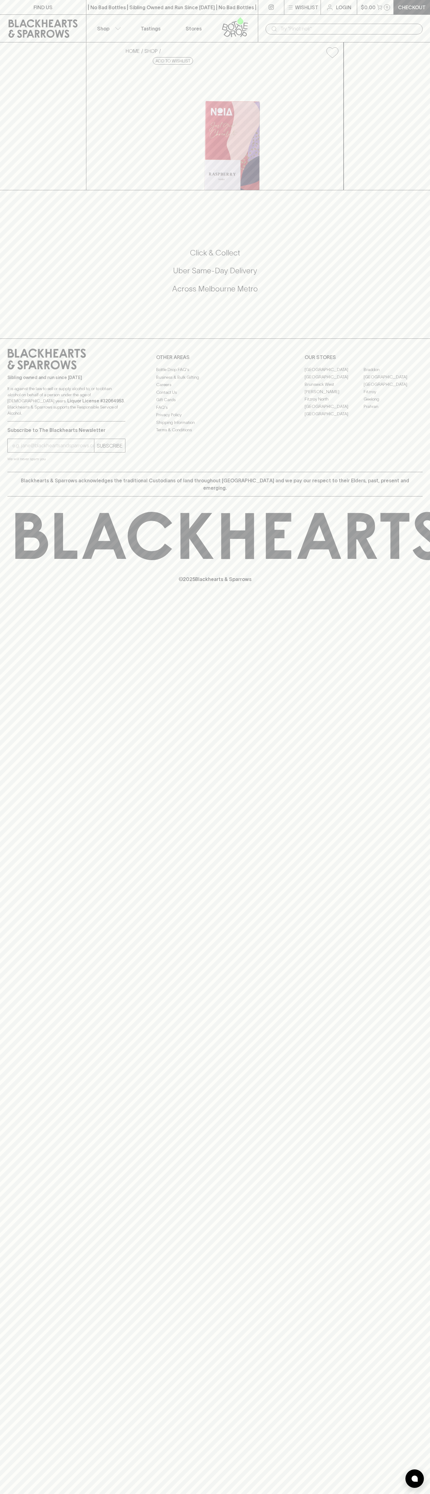 The width and height of the screenshot is (430, 1494). Describe the element at coordinates (43, 7) in the screenshot. I see `p: FIND US` at that location.